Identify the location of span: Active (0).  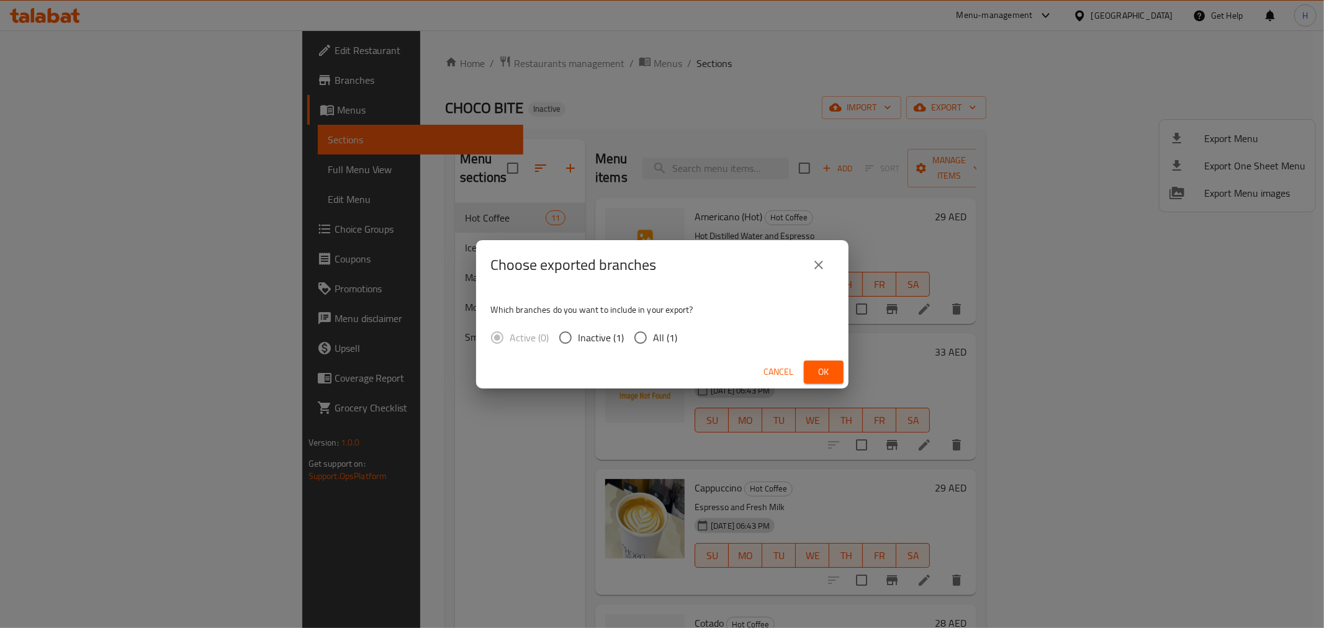
(530, 338).